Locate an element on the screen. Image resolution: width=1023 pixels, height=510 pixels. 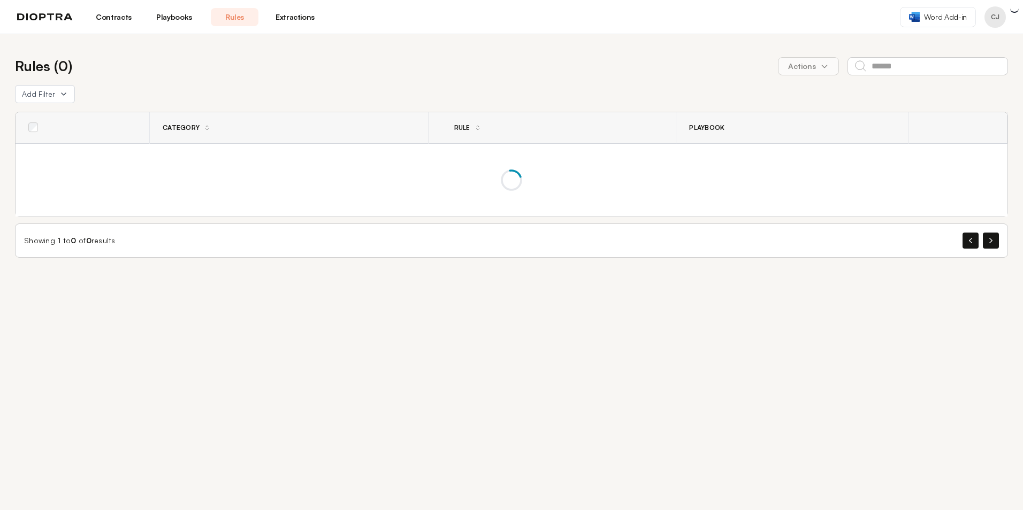
span: Loading is located at coordinates (511, 180).